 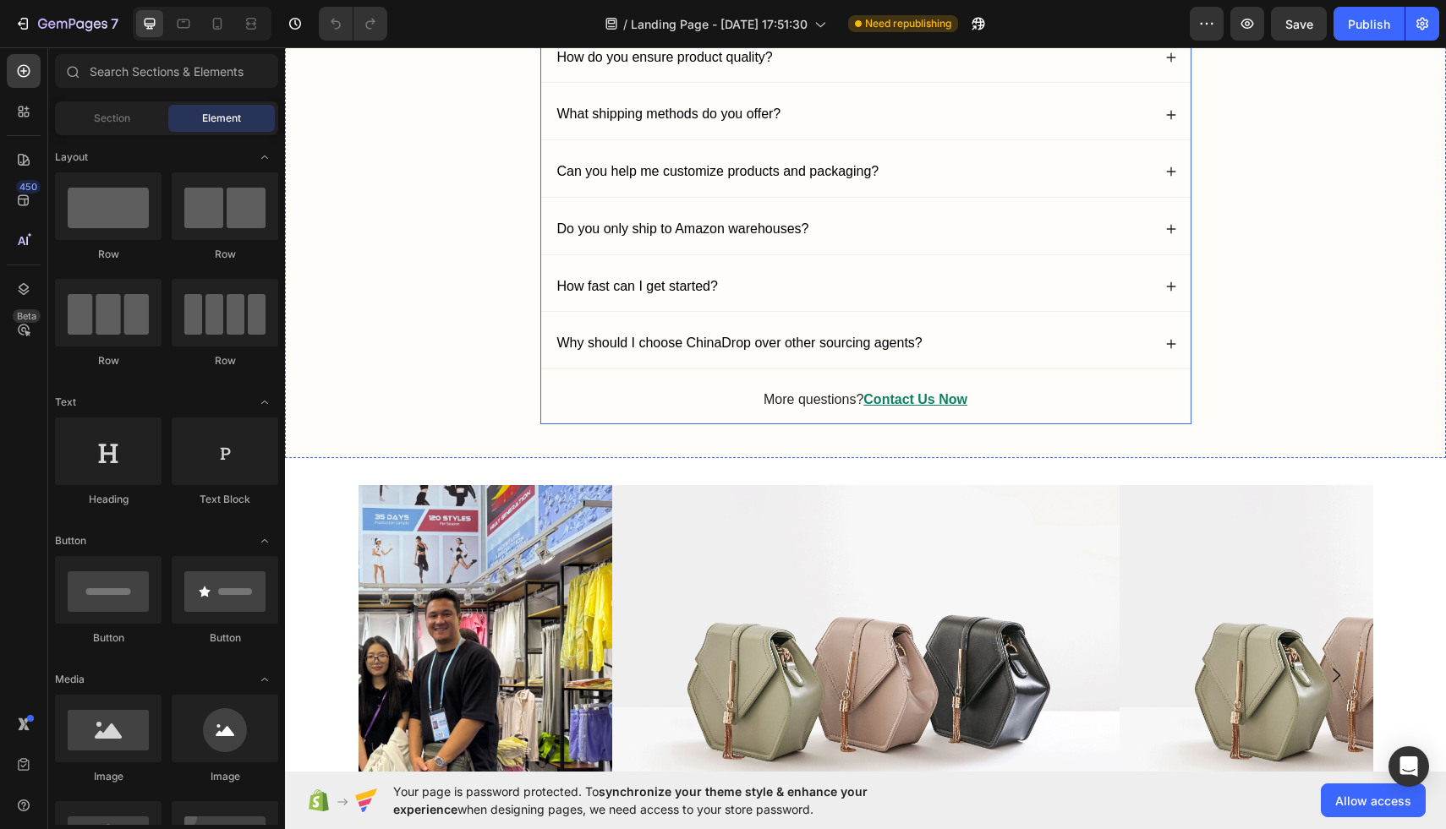 What do you see at coordinates (1369, 24) in the screenshot?
I see `div: Publish` at bounding box center [1369, 24].